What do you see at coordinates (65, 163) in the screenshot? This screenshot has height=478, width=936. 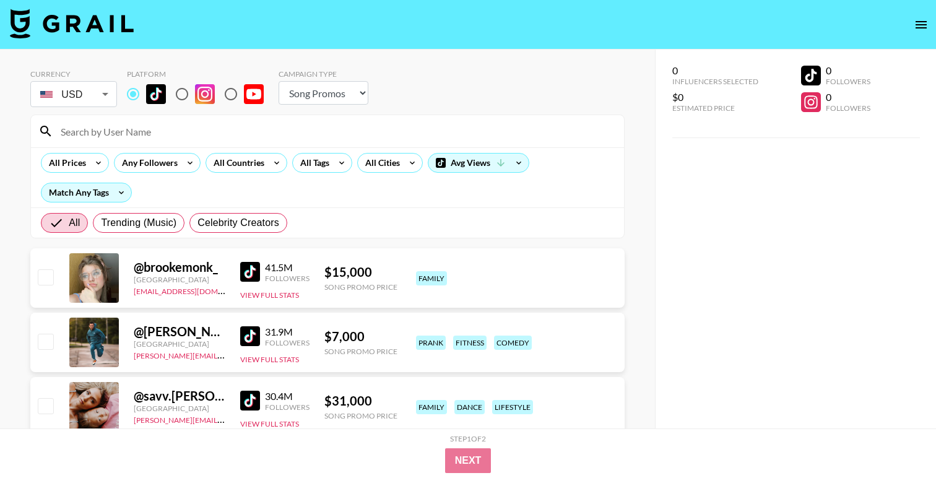 I see `div: All Prices` at bounding box center [65, 163].